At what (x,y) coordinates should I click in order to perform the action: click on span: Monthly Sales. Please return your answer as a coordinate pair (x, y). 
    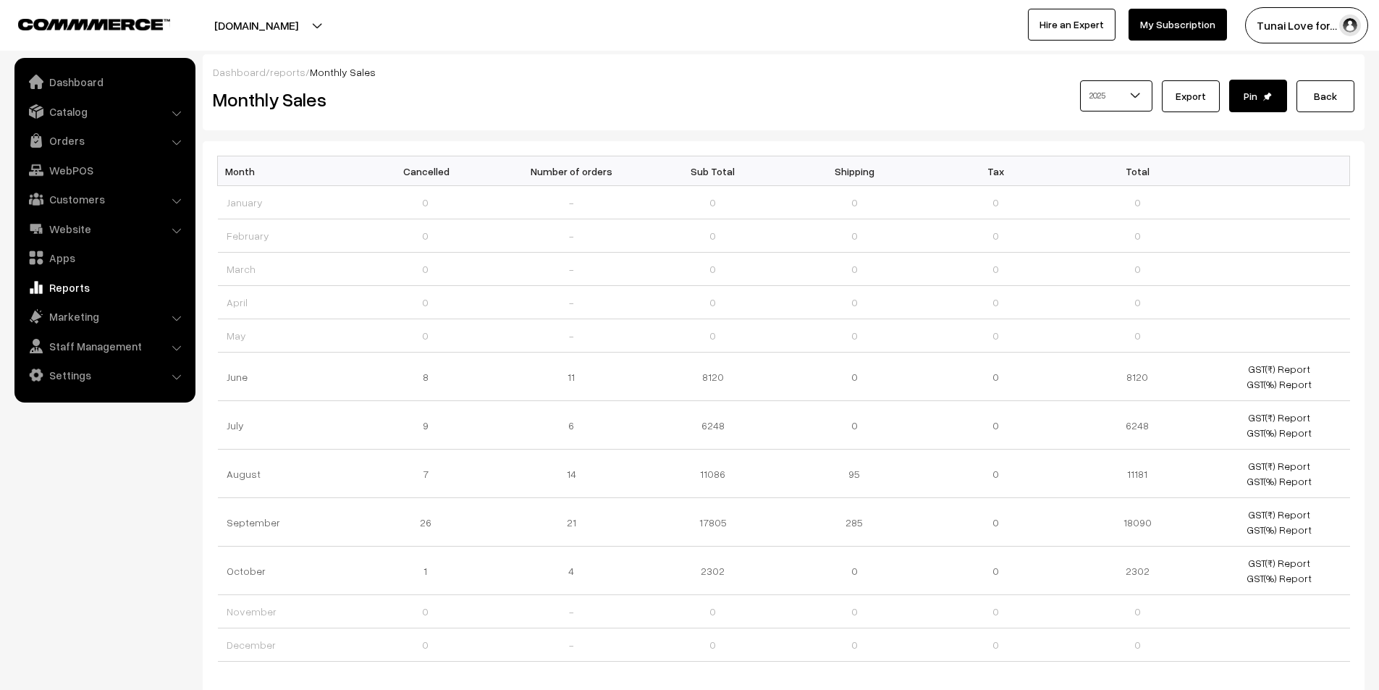
    Looking at the image, I should click on (342, 72).